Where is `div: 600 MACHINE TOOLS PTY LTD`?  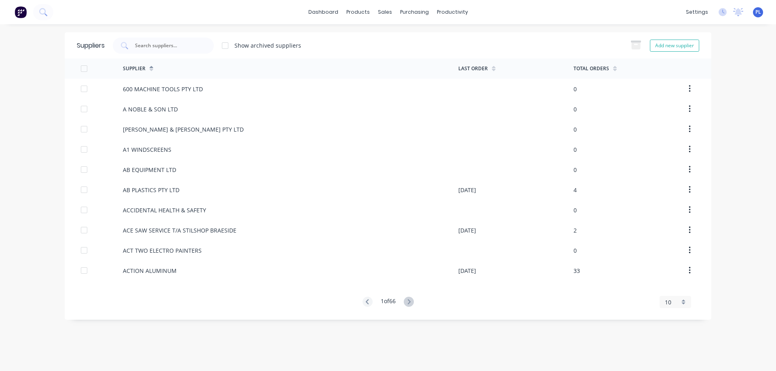
div: 600 MACHINE TOOLS PTY LTD is located at coordinates (163, 89).